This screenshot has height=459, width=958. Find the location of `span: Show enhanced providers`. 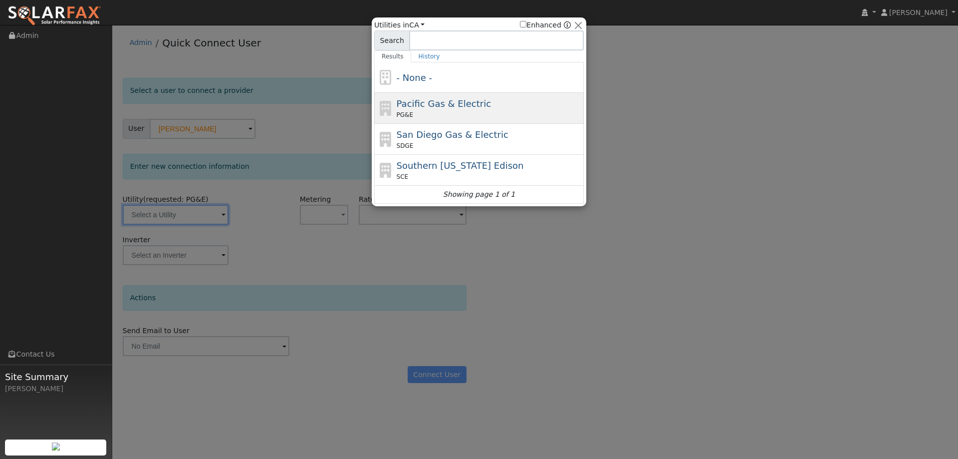

span: Show enhanced providers is located at coordinates (545, 25).